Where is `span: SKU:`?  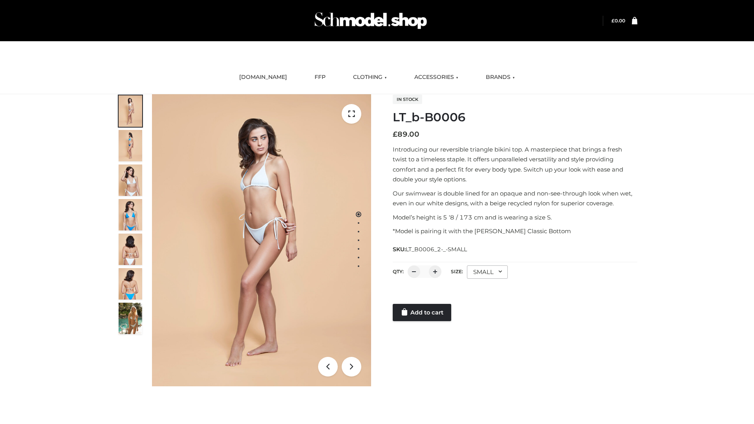
span: SKU: is located at coordinates (430, 250).